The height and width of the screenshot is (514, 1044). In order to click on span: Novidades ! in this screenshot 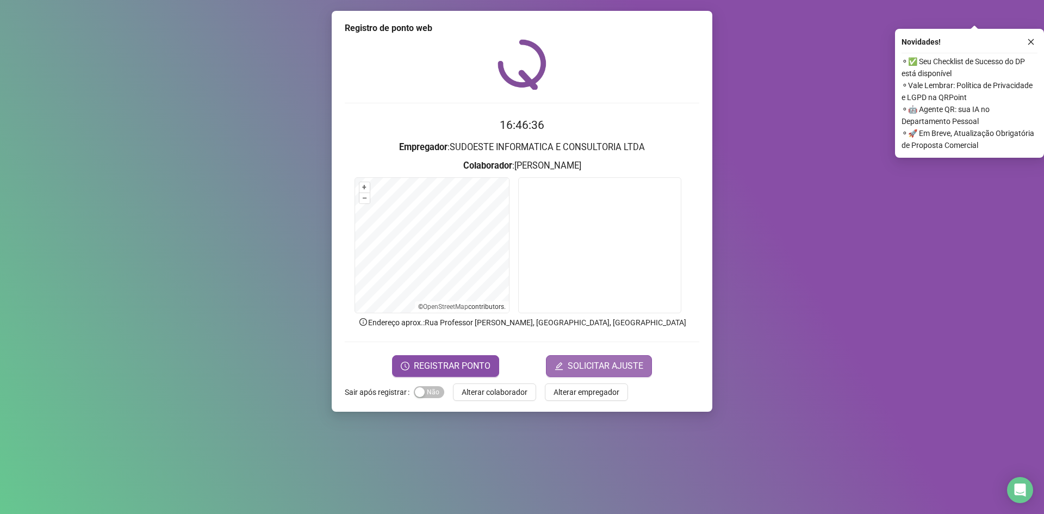, I will do `click(921, 42)`.